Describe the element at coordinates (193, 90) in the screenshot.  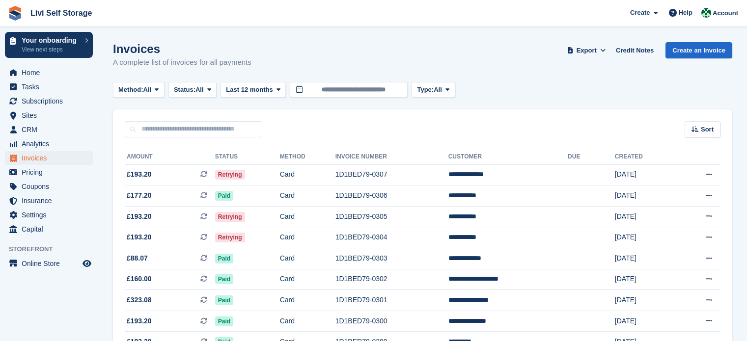
I see `button: Status: All` at that location.